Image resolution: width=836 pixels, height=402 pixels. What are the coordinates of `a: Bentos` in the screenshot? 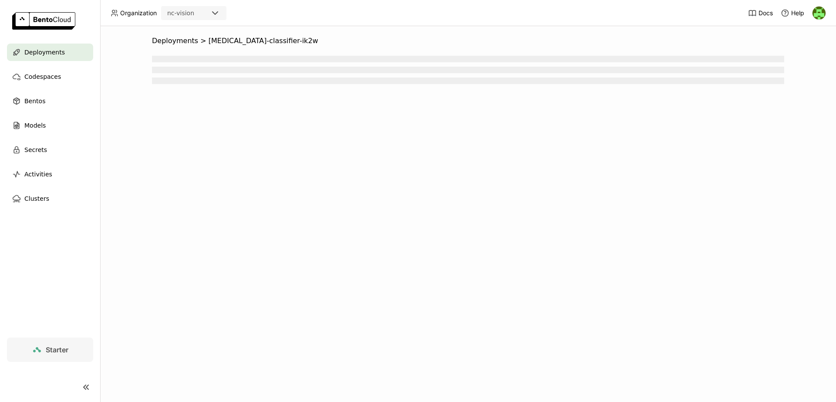 It's located at (50, 101).